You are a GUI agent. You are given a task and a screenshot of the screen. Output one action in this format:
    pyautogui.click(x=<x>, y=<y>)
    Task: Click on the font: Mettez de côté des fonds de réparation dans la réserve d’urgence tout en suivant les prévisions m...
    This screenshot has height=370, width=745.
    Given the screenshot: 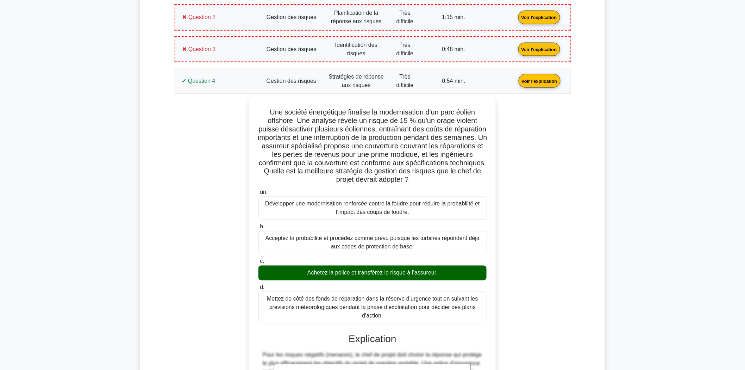 What is the action you would take?
    pyautogui.click(x=372, y=307)
    